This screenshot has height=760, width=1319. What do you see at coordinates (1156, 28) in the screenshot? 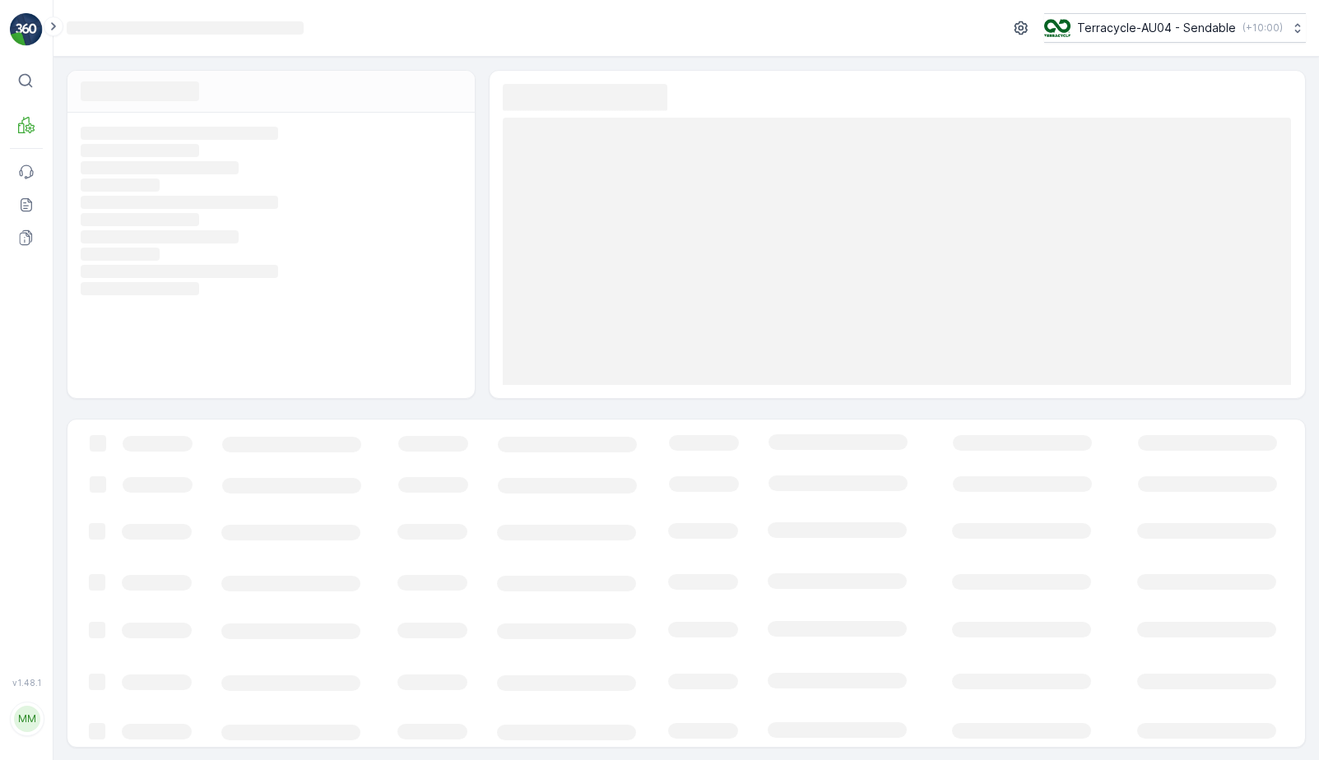
I see `p: Terracycle-AU04 - Sendable` at bounding box center [1156, 28].